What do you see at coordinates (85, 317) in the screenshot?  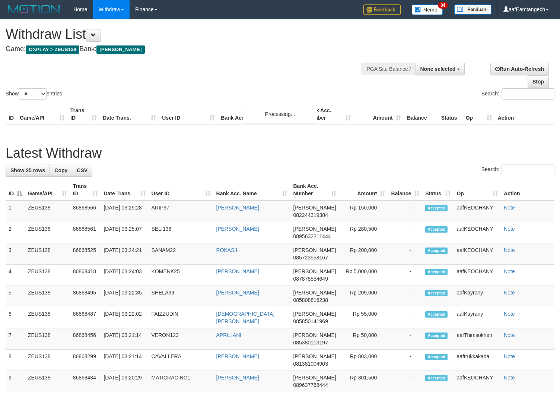 I see `td: 86868487` at bounding box center [85, 317].